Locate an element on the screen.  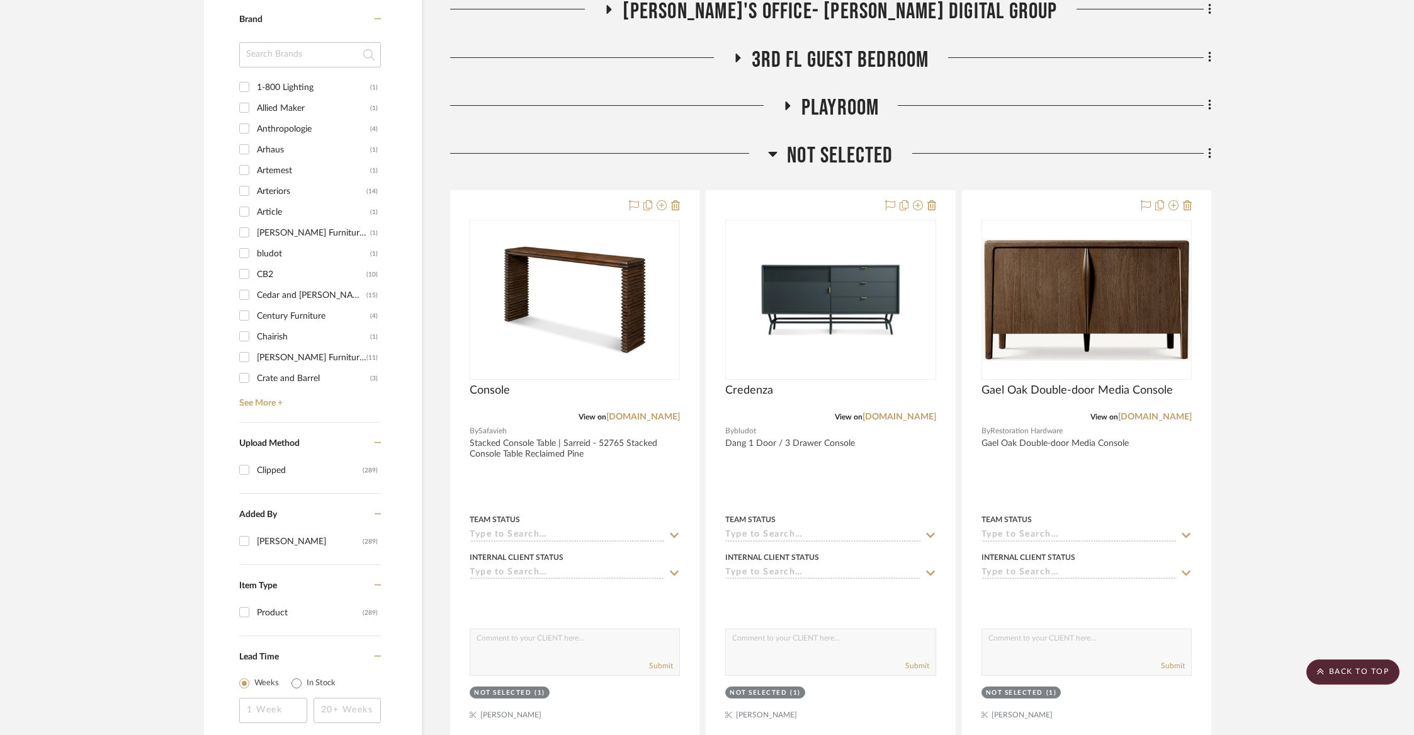
span: Console is located at coordinates (490, 390).